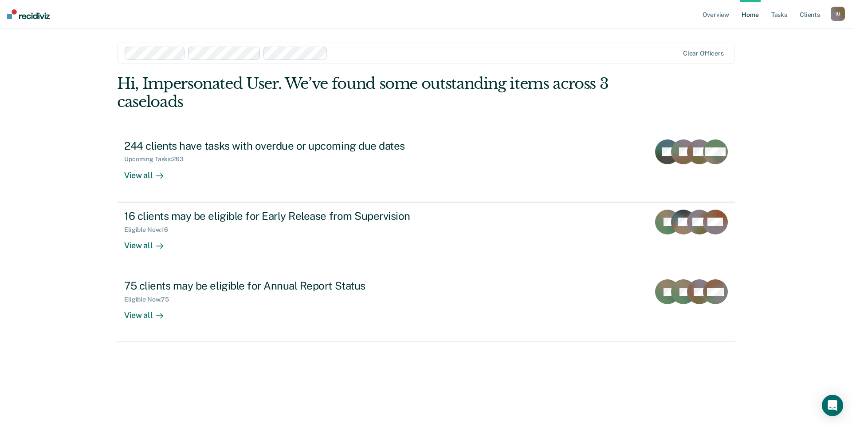  Describe the element at coordinates (28, 14) in the screenshot. I see `img: Recidiviz` at that location.